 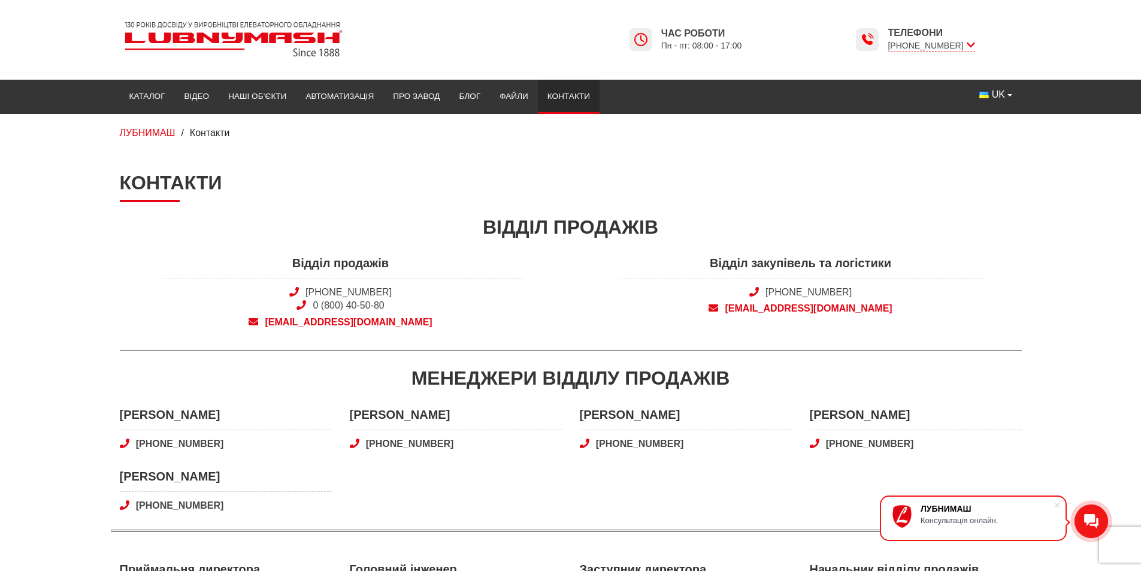 I want to click on span: ЛУБНИМАШ, so click(x=147, y=132).